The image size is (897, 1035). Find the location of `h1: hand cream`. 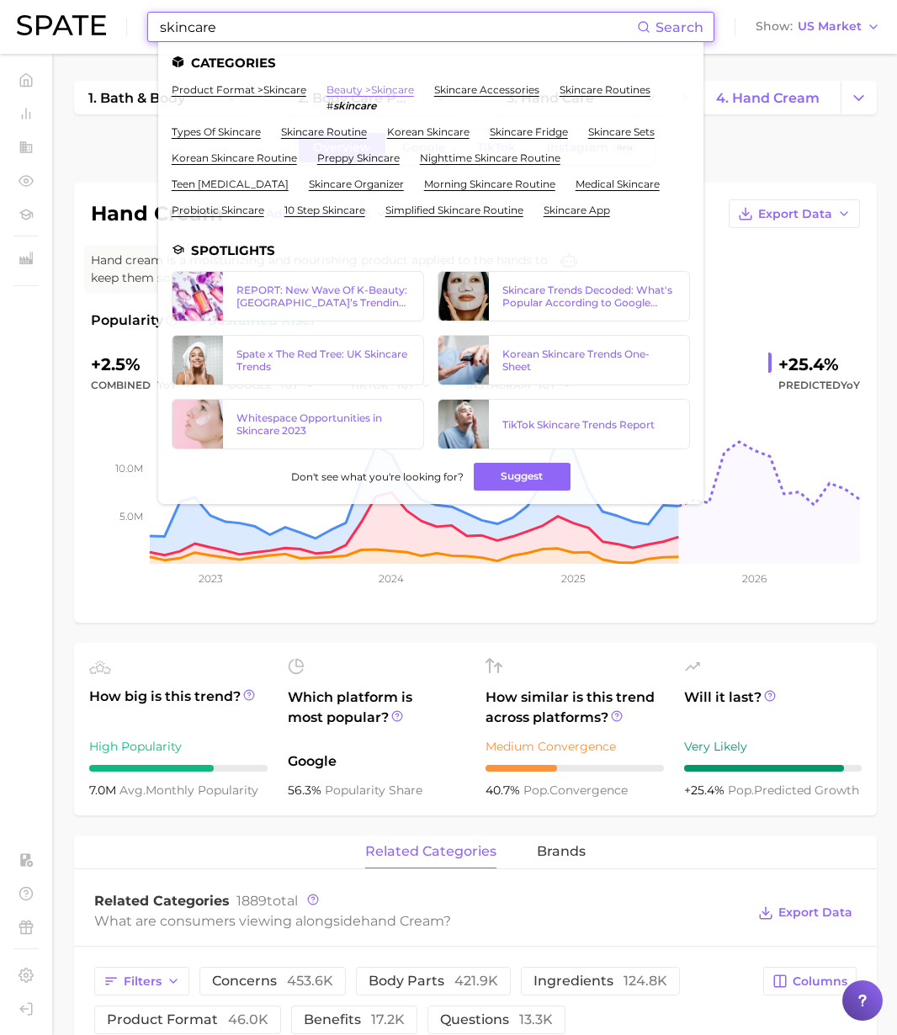

h1: hand cream is located at coordinates (157, 214).